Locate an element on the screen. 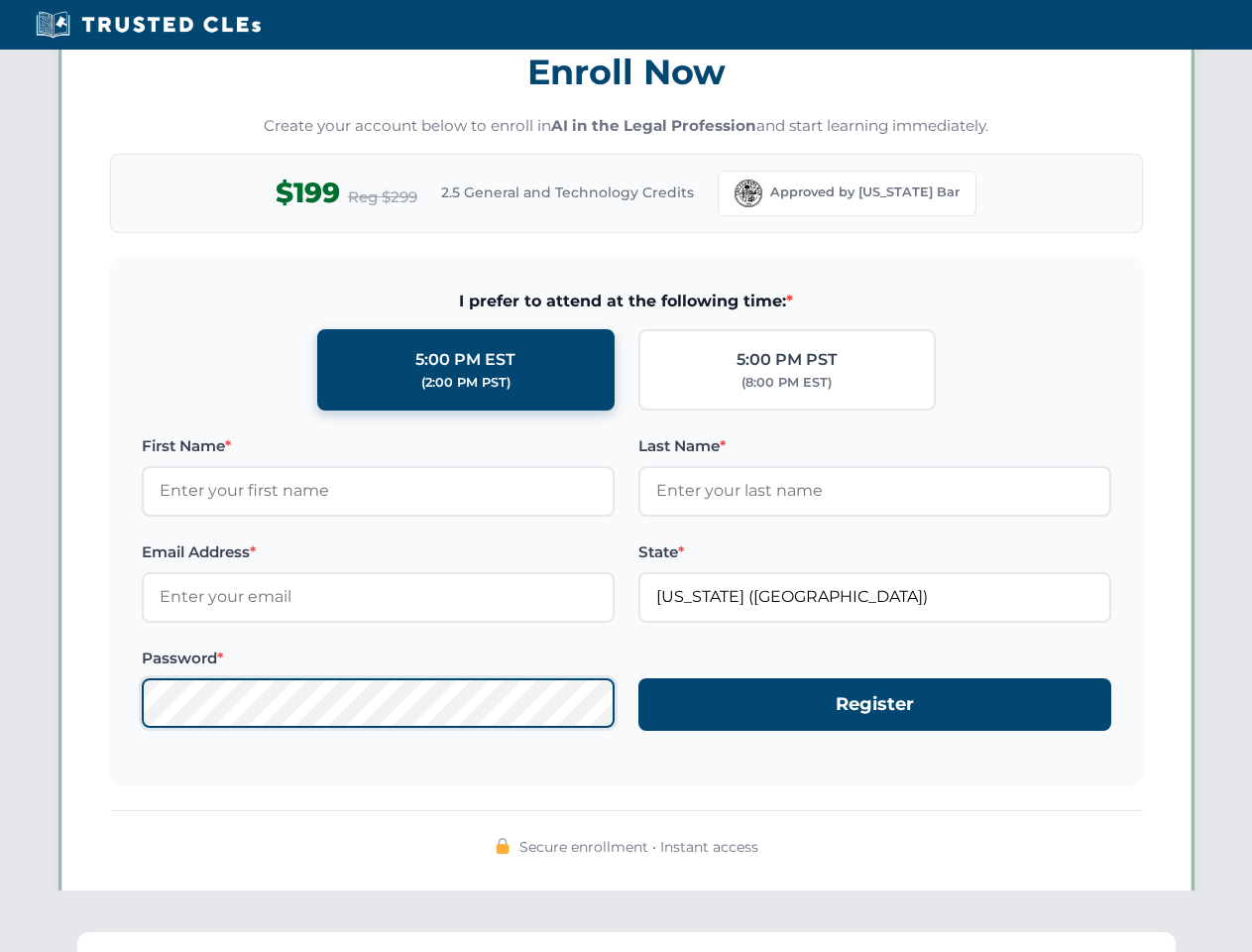  div: 5:00 PM PST is located at coordinates (787, 360).